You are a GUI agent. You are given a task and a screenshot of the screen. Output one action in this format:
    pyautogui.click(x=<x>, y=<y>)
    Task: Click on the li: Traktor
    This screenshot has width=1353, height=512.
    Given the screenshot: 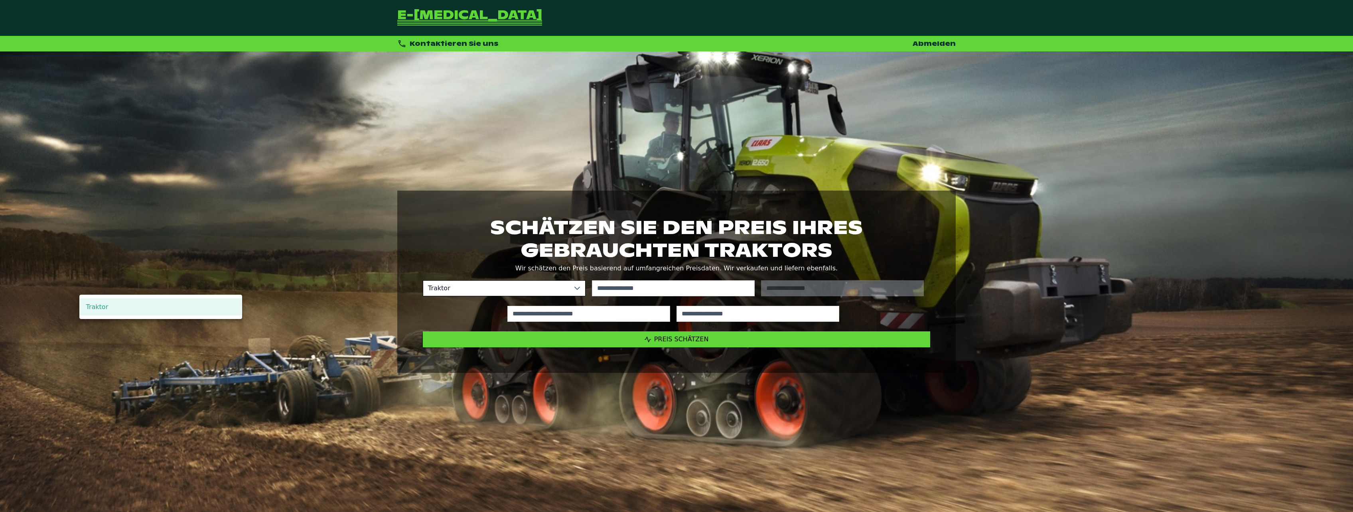 What is the action you would take?
    pyautogui.click(x=161, y=307)
    